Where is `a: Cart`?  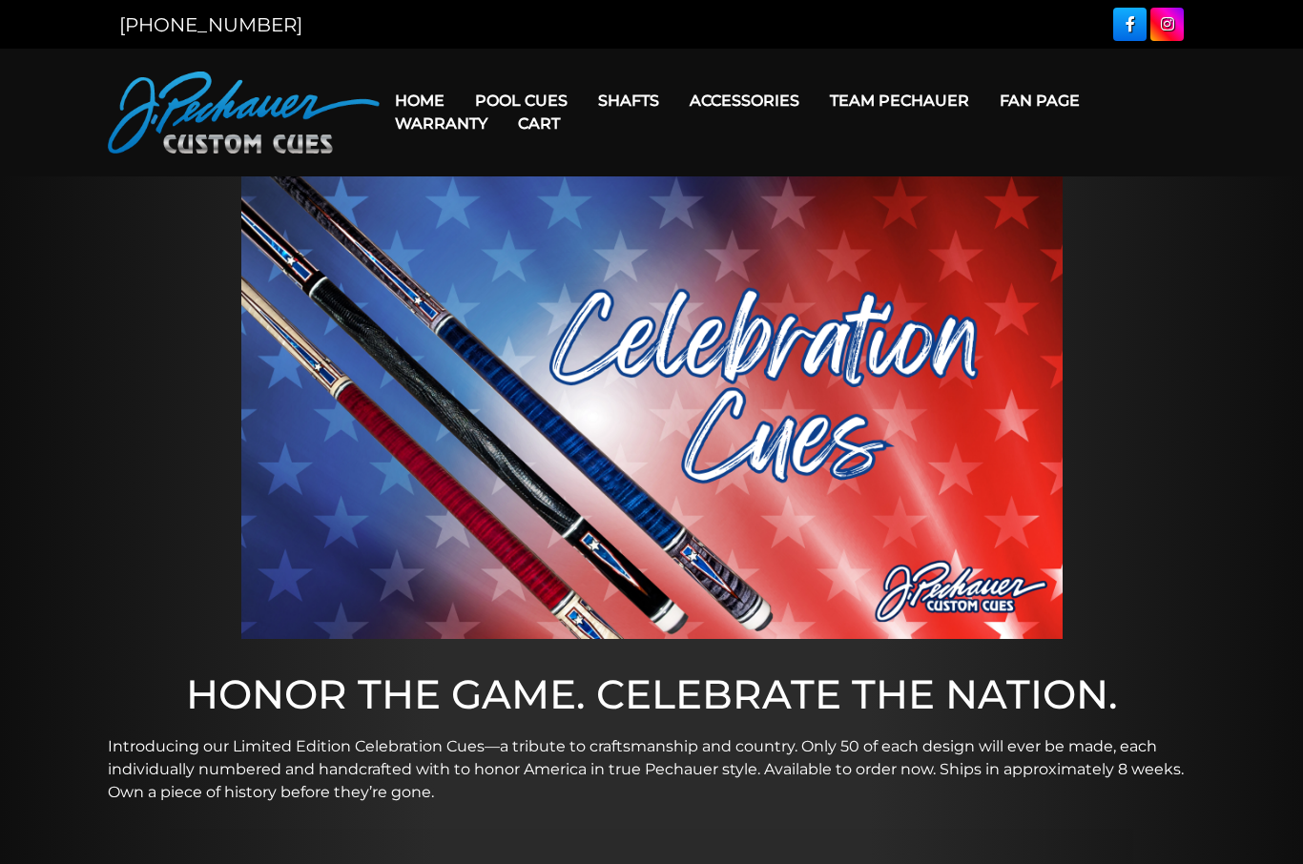 a: Cart is located at coordinates (539, 123).